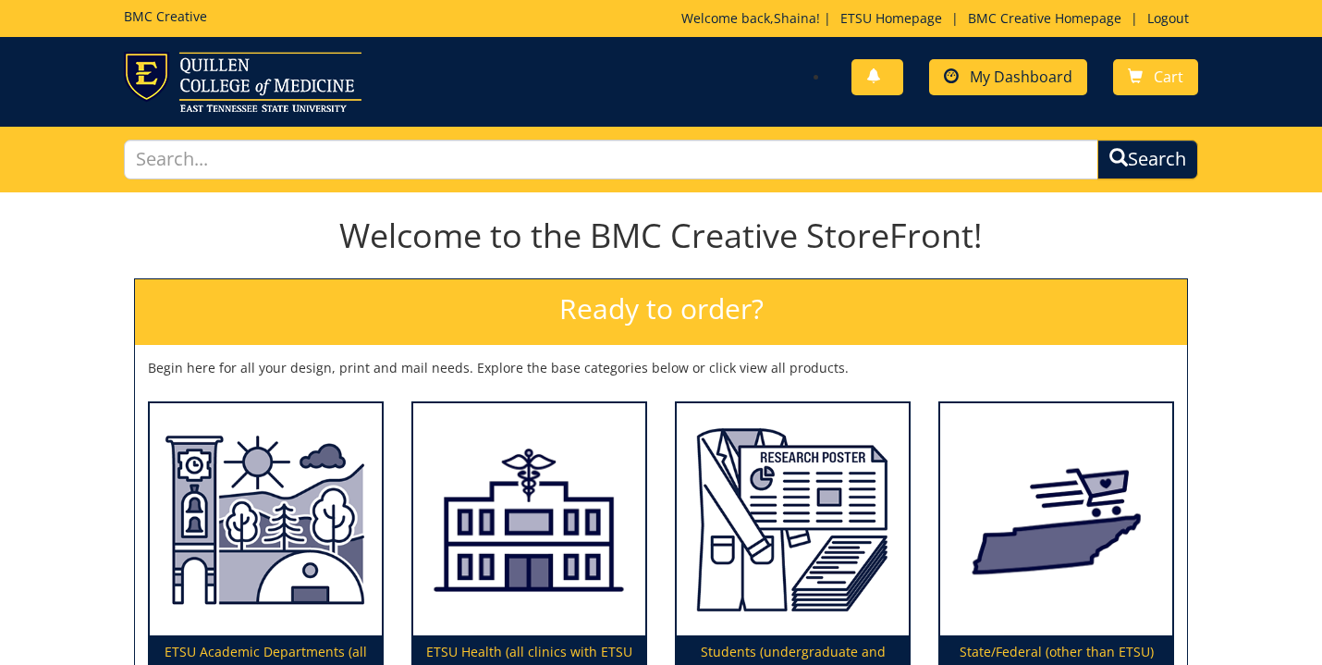  I want to click on input: Search..., so click(611, 159).